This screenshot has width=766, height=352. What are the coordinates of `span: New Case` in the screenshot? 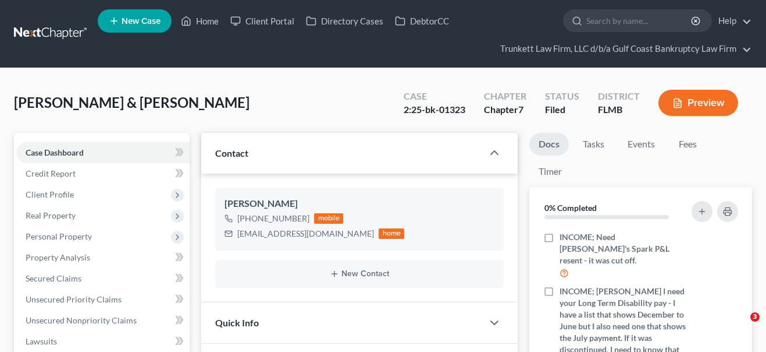 It's located at (141, 21).